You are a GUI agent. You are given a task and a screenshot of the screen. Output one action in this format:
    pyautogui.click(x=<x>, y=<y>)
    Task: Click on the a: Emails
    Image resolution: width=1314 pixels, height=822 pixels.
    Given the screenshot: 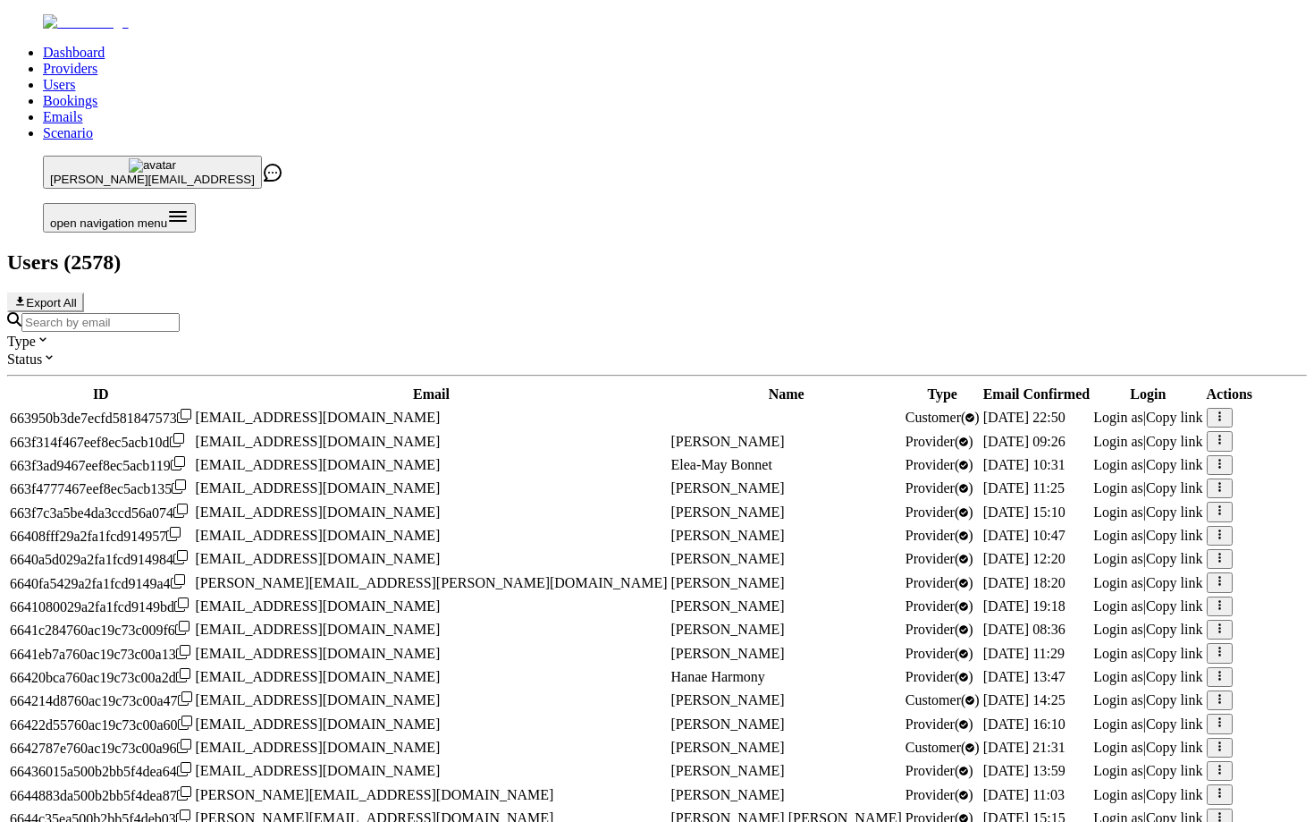 What is the action you would take?
    pyautogui.click(x=63, y=116)
    